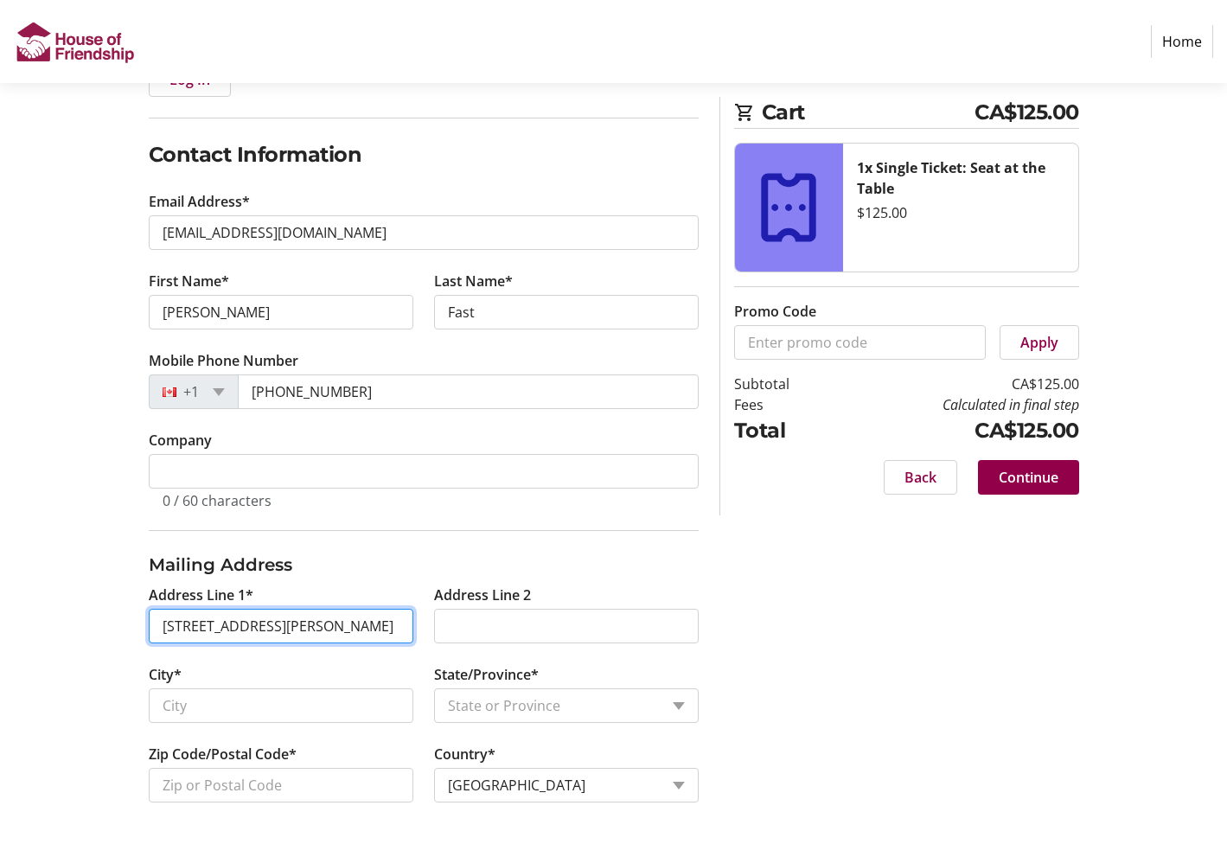  I want to click on span: CA$125.00, so click(1026, 112).